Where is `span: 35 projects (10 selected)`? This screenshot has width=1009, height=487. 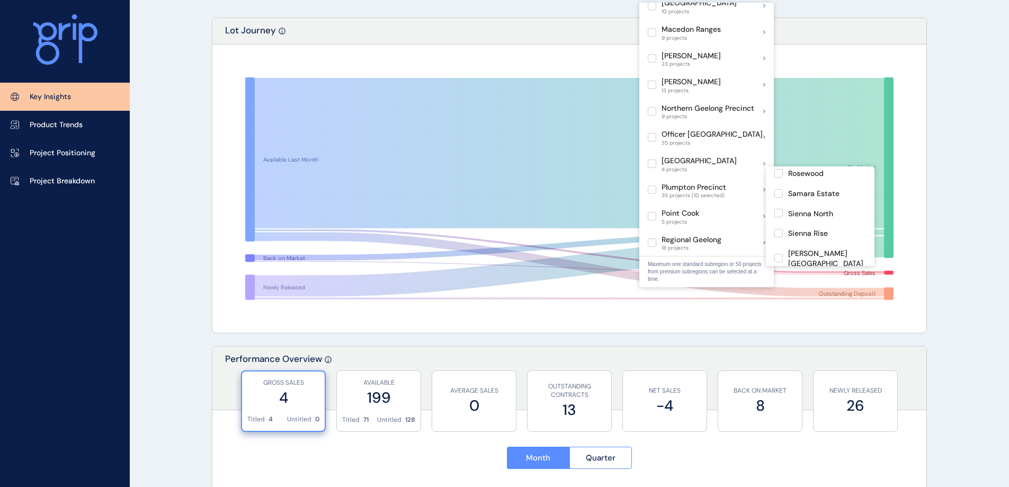
span: 35 projects (10 selected) is located at coordinates (694, 195).